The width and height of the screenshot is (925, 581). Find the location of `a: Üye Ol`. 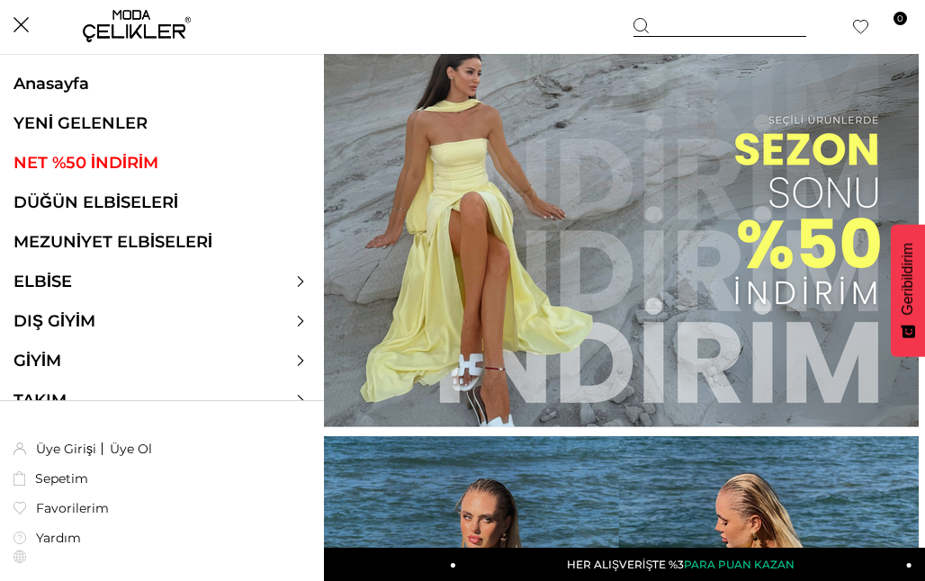

a: Üye Ol is located at coordinates (131, 449).